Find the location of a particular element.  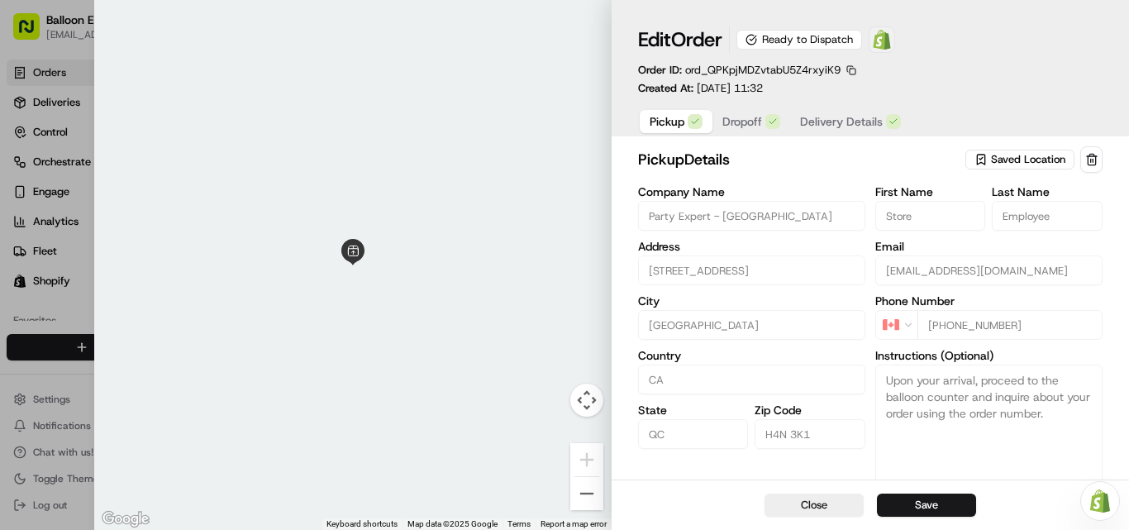

label: First Name is located at coordinates (931, 192).